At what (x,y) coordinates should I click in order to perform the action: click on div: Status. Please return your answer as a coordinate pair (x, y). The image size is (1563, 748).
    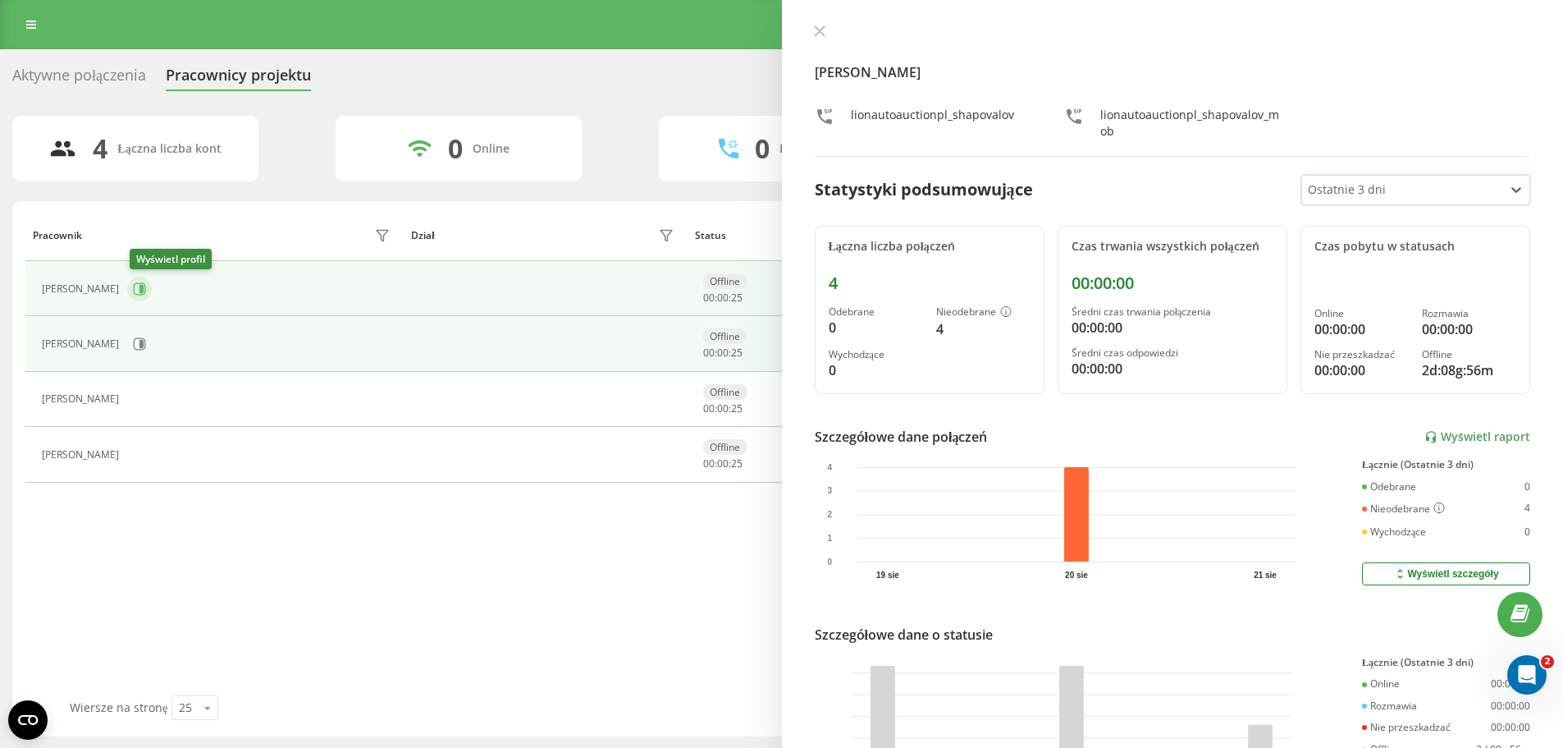
    Looking at the image, I should click on (711, 236).